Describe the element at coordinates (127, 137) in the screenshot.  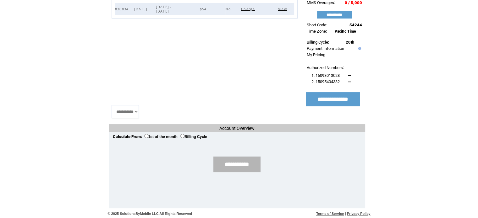
I see `span: Calculate From:` at that location.